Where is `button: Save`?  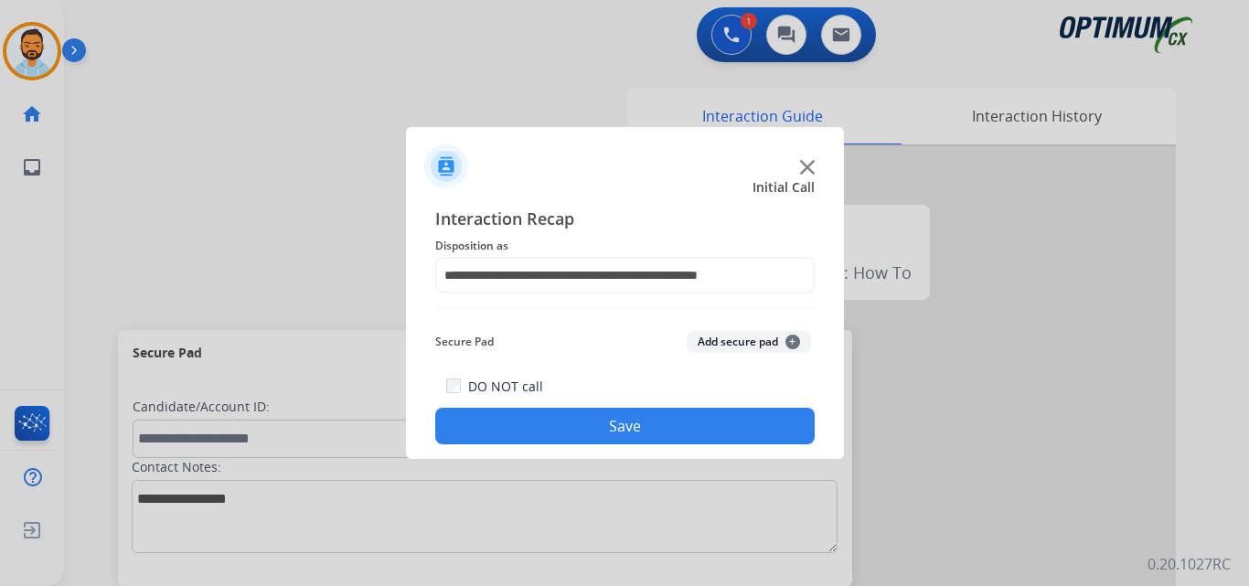
button: Save is located at coordinates (625, 426).